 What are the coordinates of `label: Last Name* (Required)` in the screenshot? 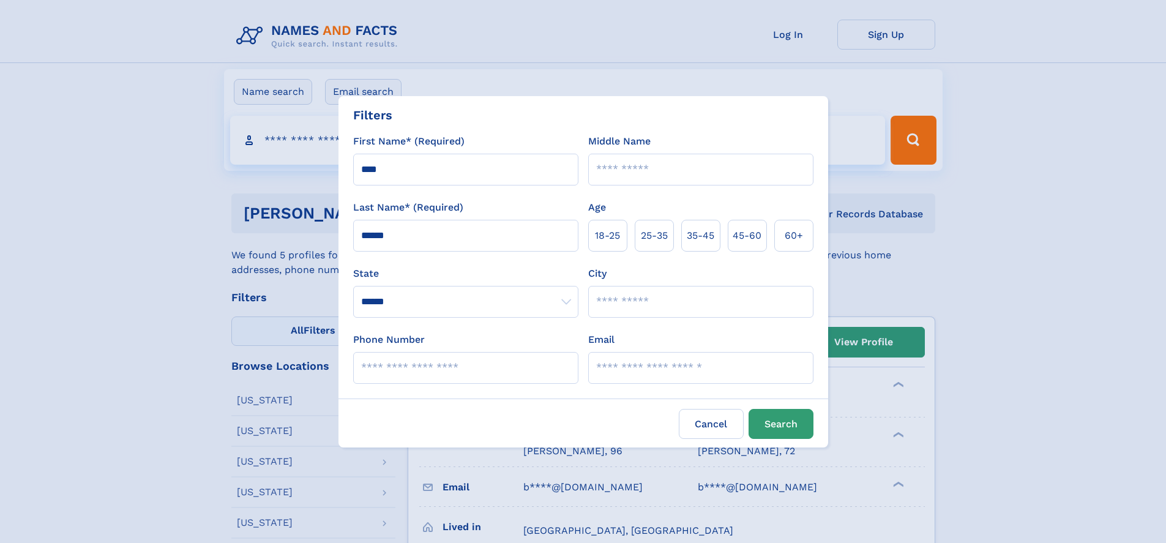 It's located at (408, 208).